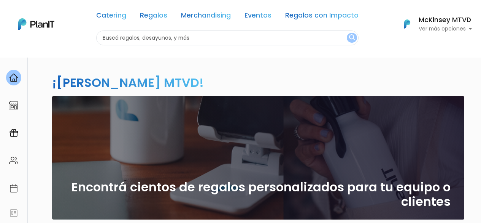 The height and width of the screenshot is (223, 481). What do you see at coordinates (14, 133) in the screenshot?
I see `img: campaigns-02234683943229c281be62815700db0a1741e53638e28bf9629b52c665b00959.svg` at bounding box center [14, 133].